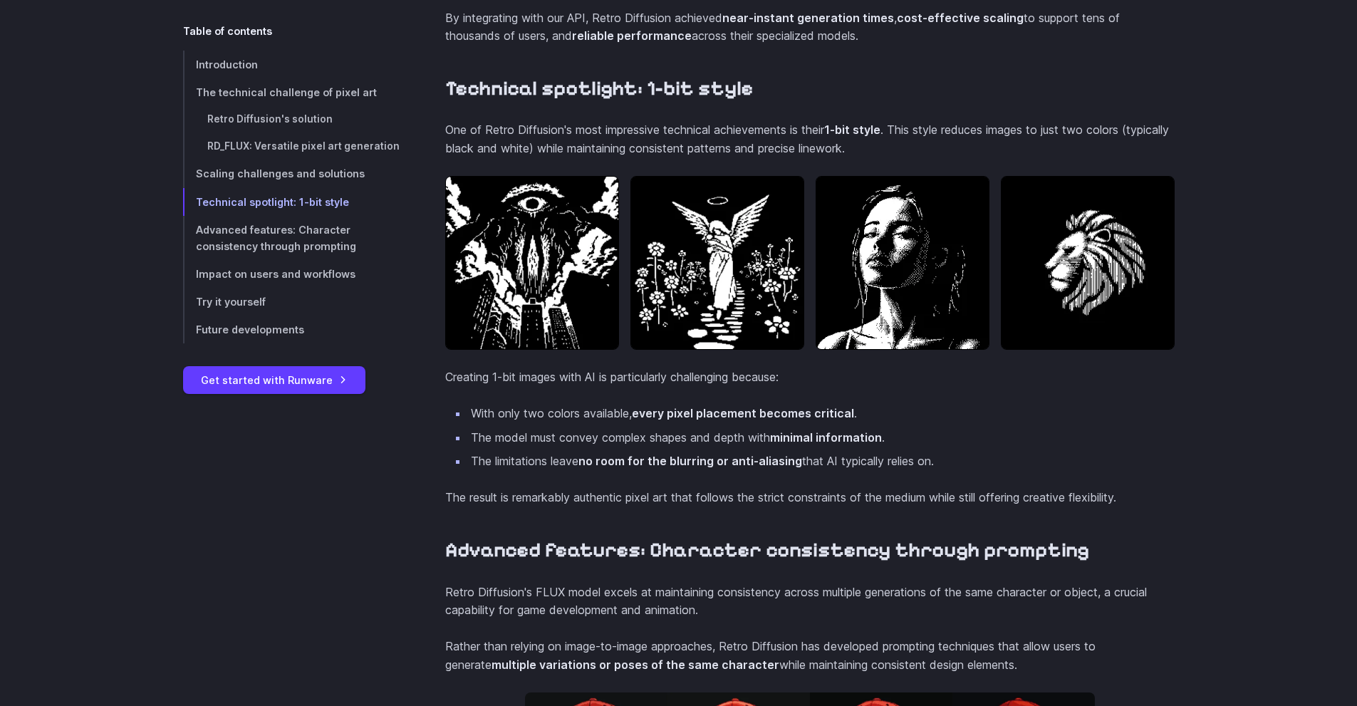 This screenshot has width=1357, height=706. I want to click on img: a surreal black and white pixel art depicting a giant eye above skyscrapers with flowing shapes r..., so click(532, 263).